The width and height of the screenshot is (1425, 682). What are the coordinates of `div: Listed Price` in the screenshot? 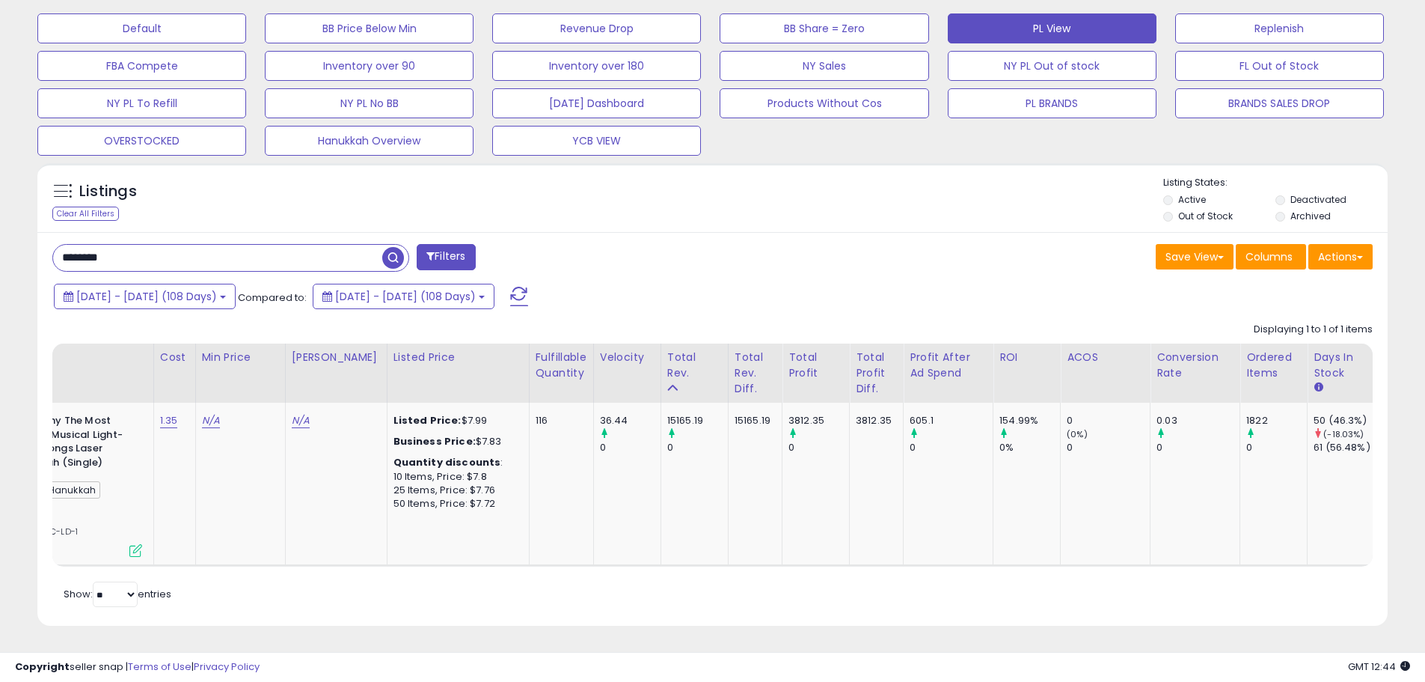 It's located at (458, 357).